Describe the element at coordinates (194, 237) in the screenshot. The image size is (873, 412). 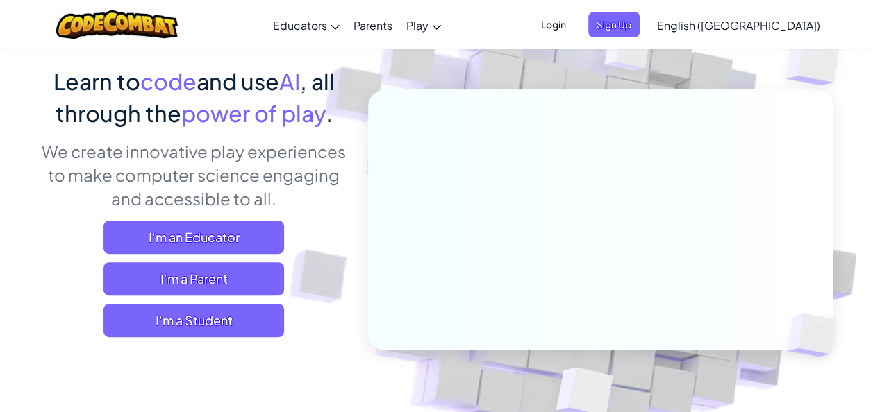
I see `span: I'm an Educator` at that location.